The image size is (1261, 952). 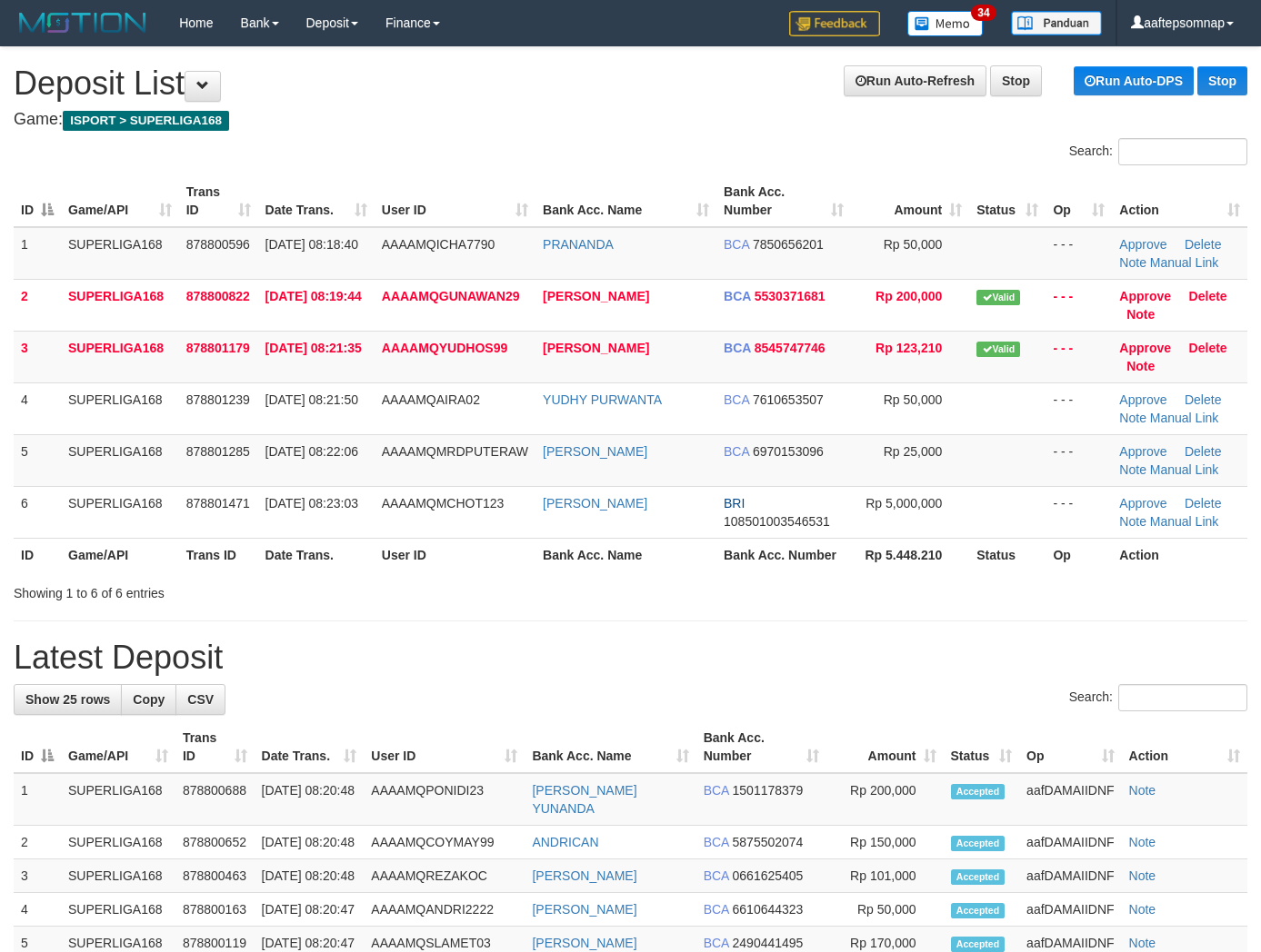 I want to click on span: Rp 25,000, so click(x=913, y=451).